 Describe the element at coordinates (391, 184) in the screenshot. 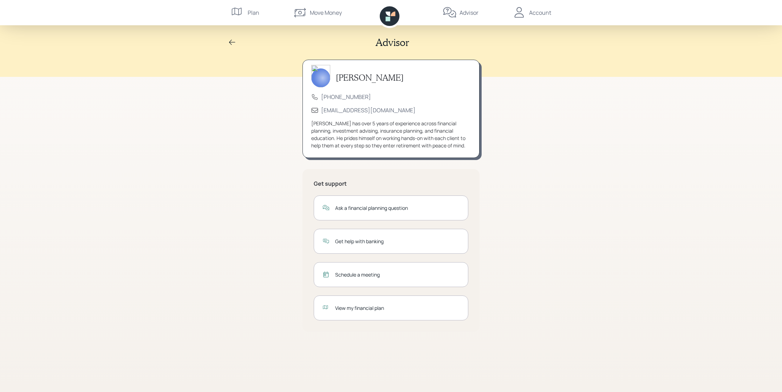

I see `h5: Get support` at that location.